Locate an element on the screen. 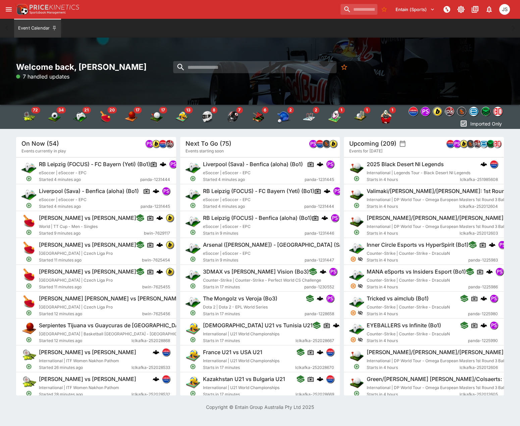 This screenshot has width=520, height=426. h6: Inner Circle Esports vs HyperSpirit (Bo1) is located at coordinates (418, 245).